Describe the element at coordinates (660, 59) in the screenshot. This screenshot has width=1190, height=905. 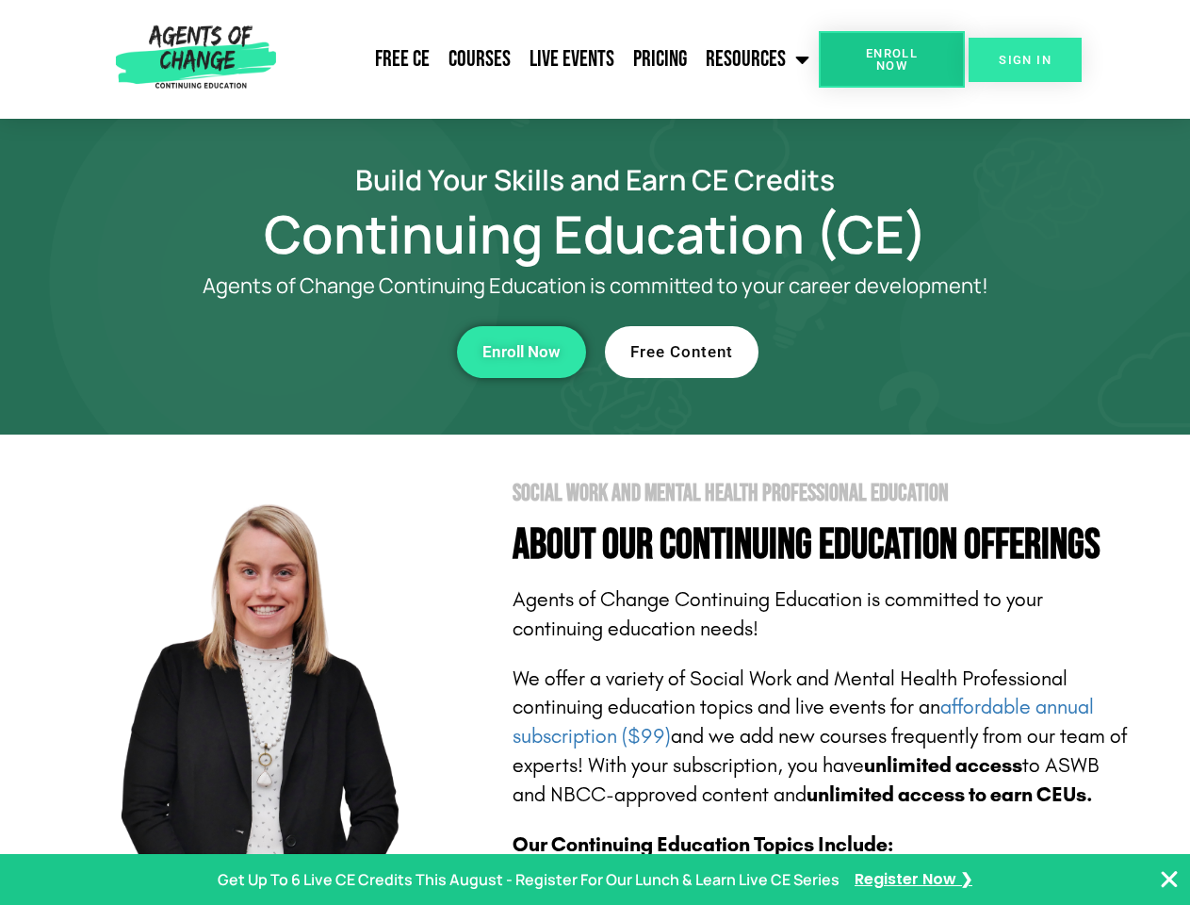
I see `a: Pricing` at that location.